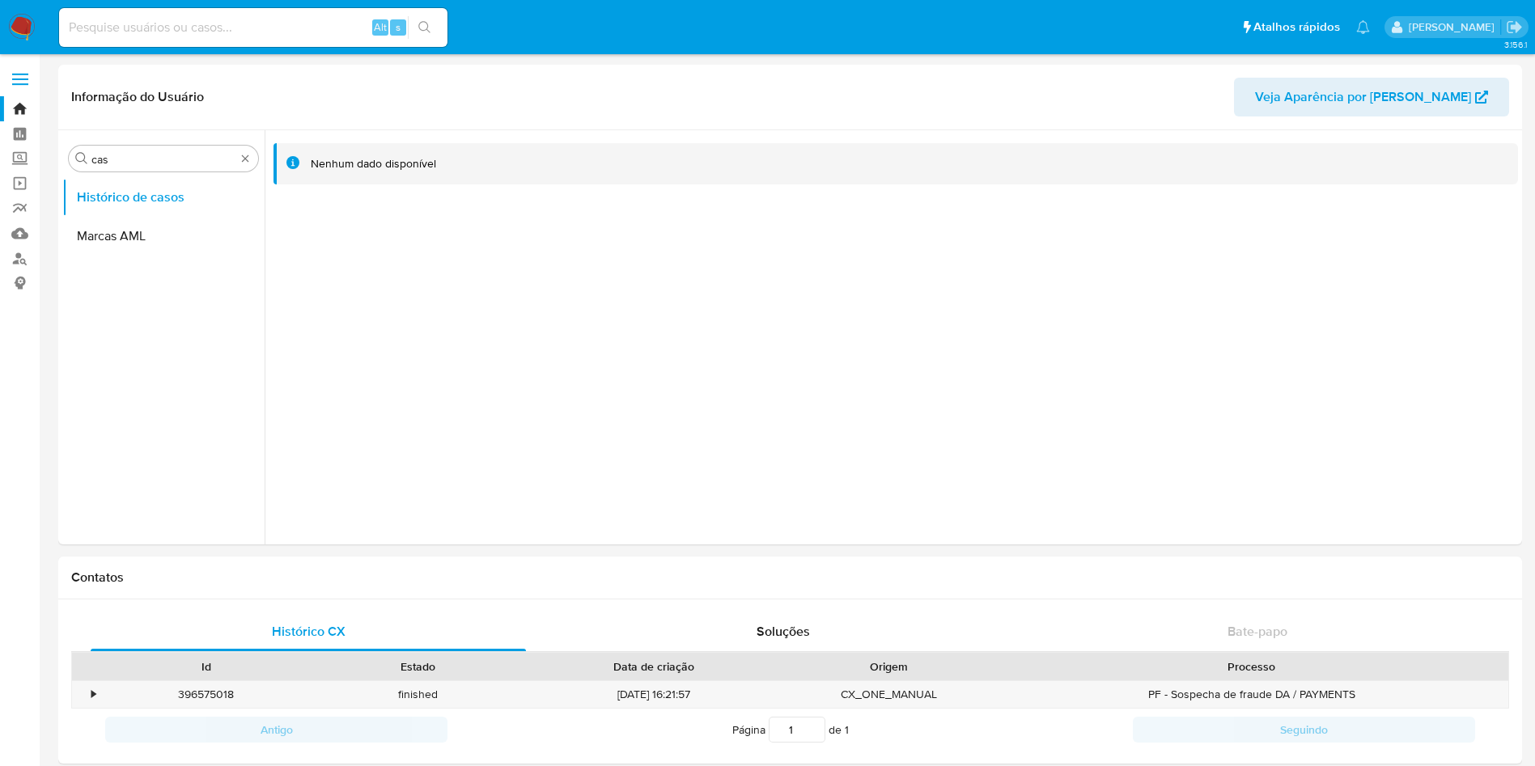 This screenshot has height=766, width=1535. Describe the element at coordinates (82, 159) in the screenshot. I see `button: Procurar` at that location.